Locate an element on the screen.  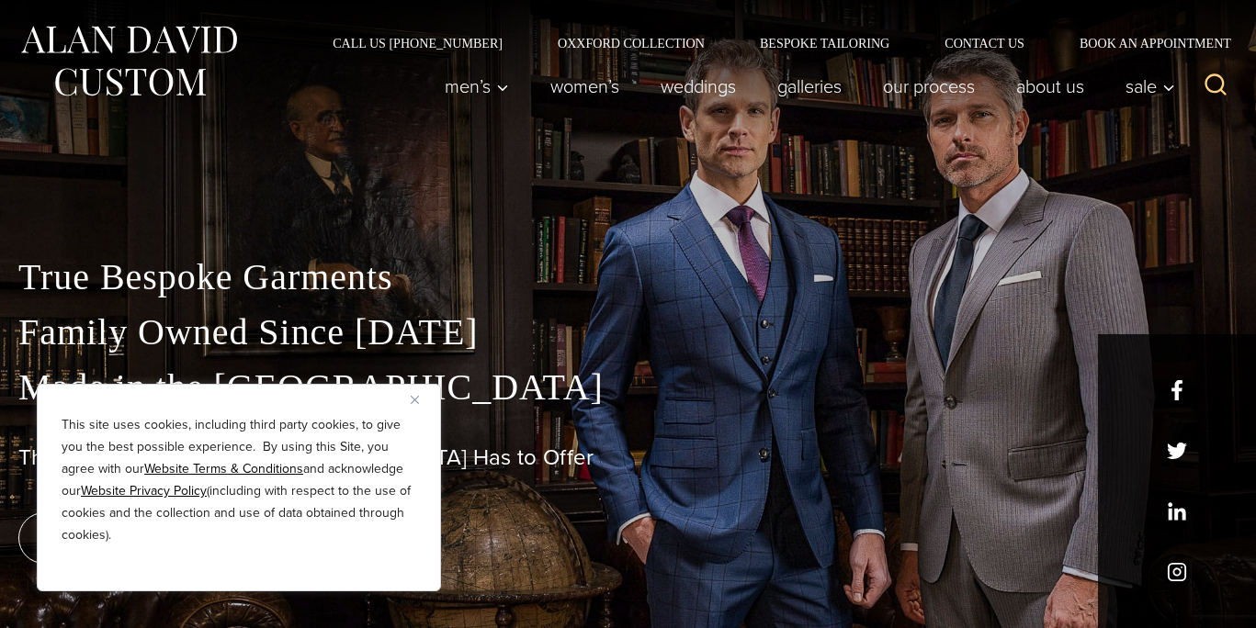
a: Oxxford Collection is located at coordinates (631, 43).